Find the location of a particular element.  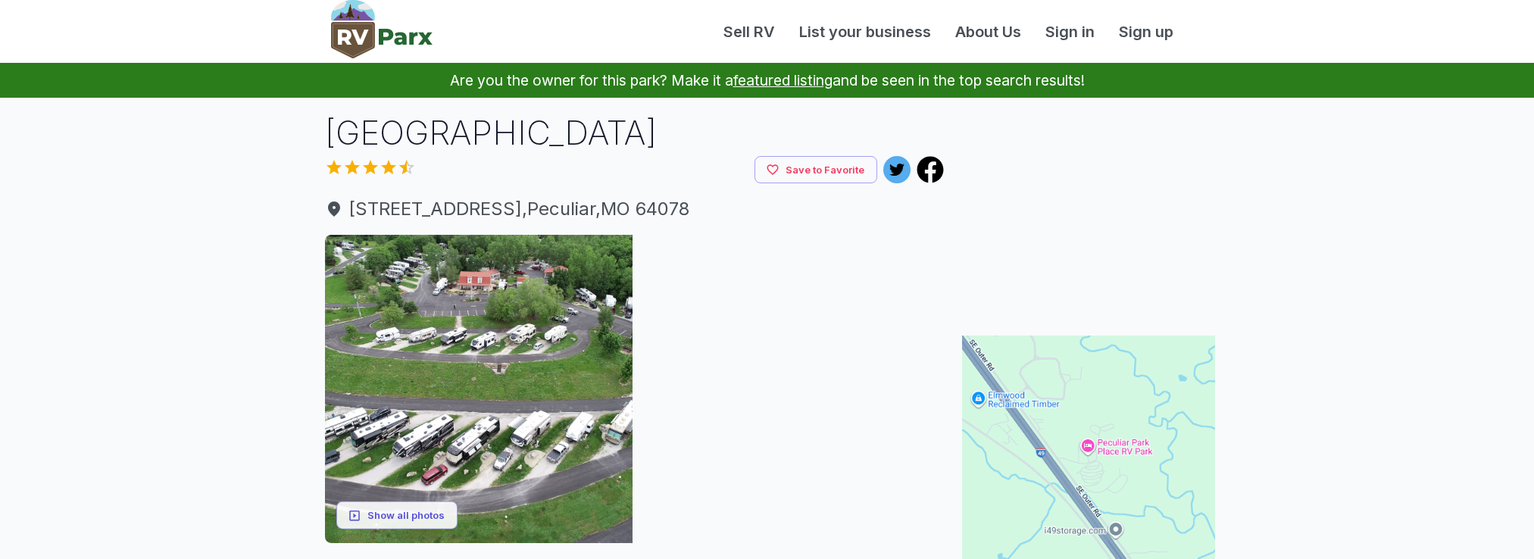

button: Show all photos is located at coordinates (397, 515).